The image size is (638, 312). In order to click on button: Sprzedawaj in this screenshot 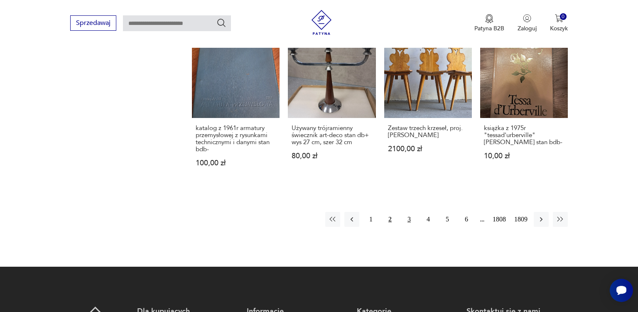, I will do `click(93, 23)`.